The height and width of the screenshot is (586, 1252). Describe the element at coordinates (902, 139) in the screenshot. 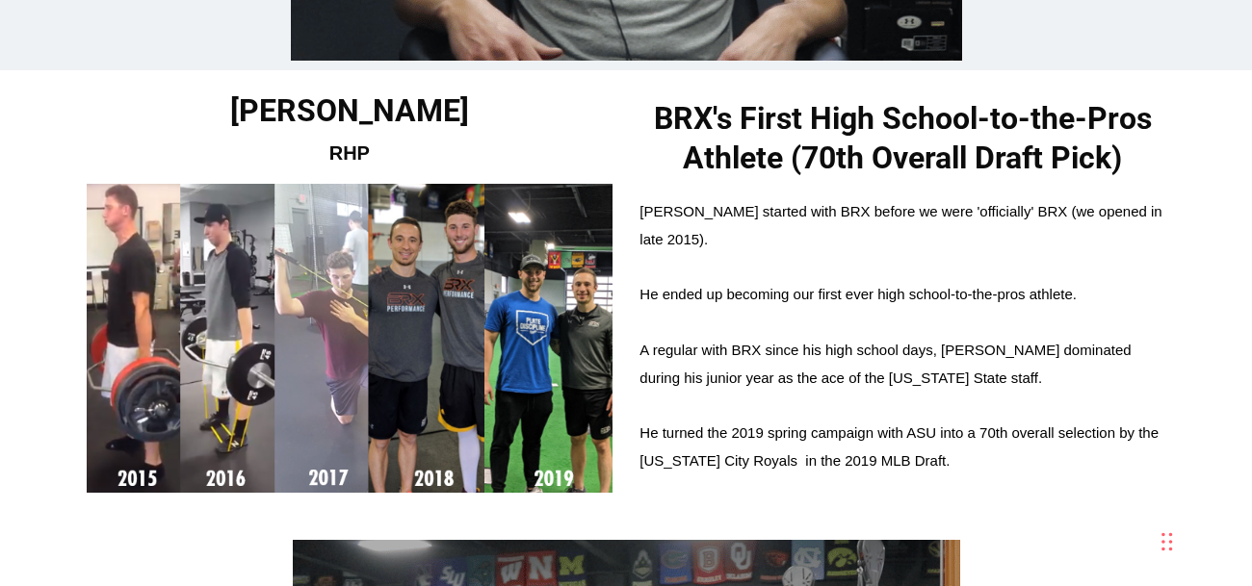

I see `h2: BRX's First High School-to-the-Pros Athlete (70th Overall Draft Pick)` at that location.